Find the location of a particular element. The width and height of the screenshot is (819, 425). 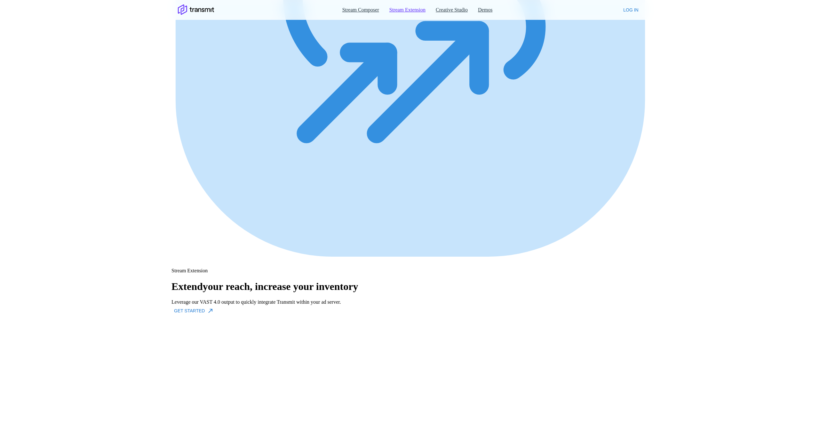

button: Log in is located at coordinates (631, 10).